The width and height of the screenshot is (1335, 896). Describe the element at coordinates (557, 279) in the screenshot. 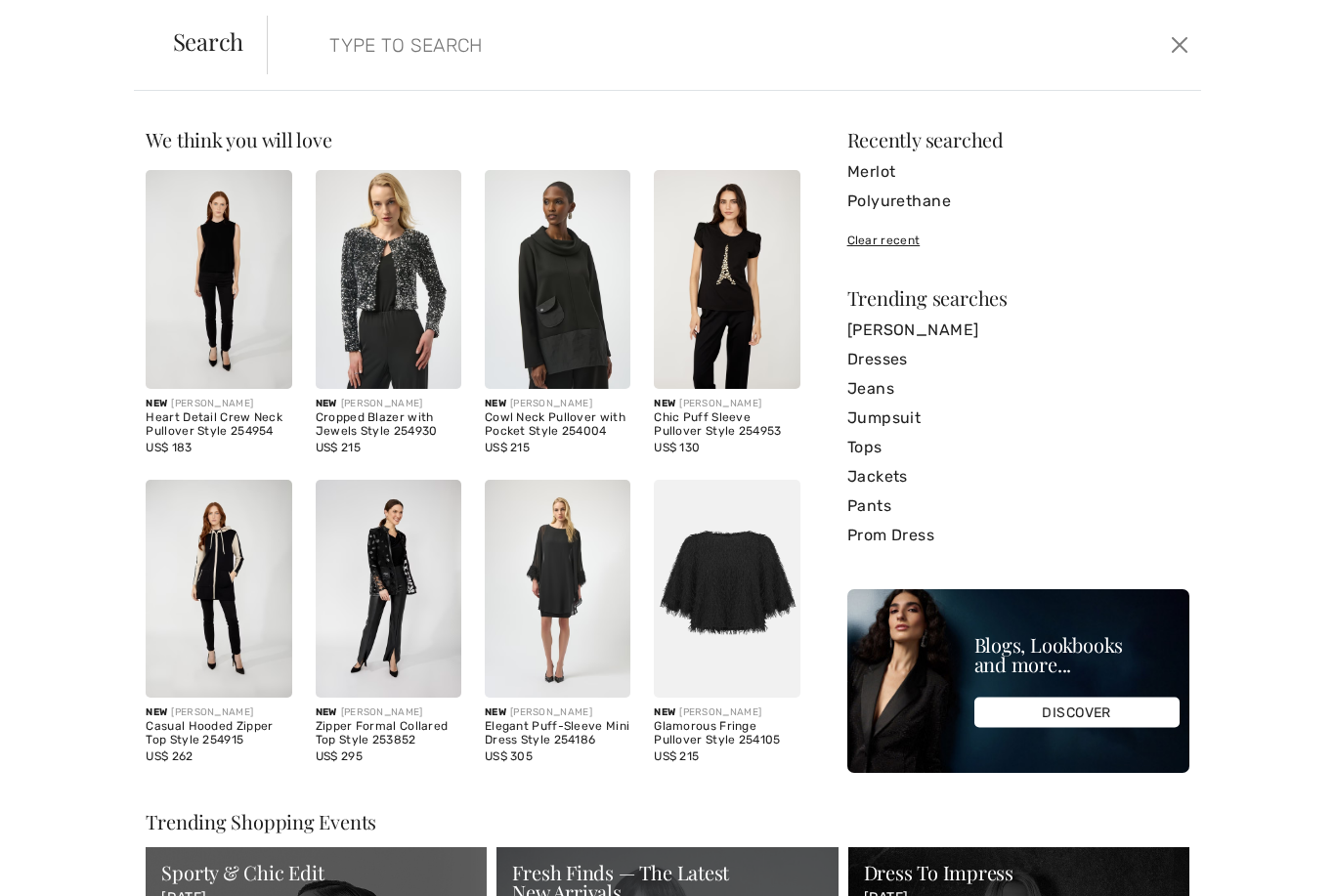

I see `a: Cowl Neck Pullover with Pocket Style 254004. Black` at that location.